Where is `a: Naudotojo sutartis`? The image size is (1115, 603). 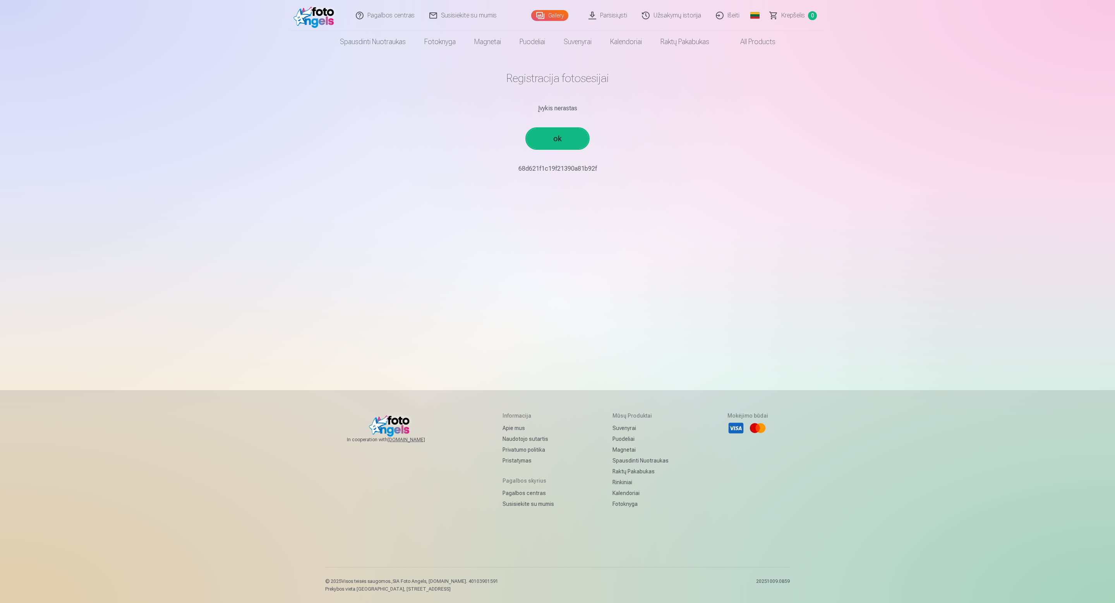 a: Naudotojo sutartis is located at coordinates (528, 439).